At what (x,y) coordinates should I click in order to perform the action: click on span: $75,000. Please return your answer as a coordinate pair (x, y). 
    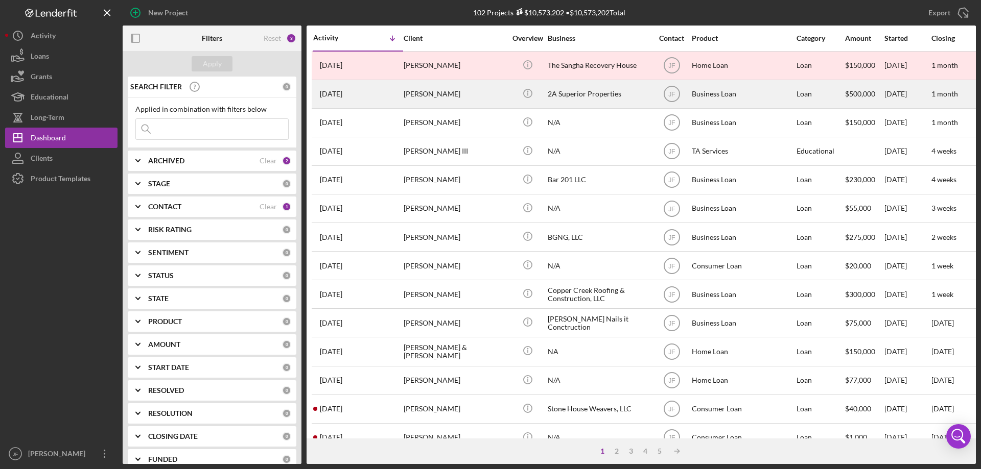
    Looking at the image, I should click on (858, 323).